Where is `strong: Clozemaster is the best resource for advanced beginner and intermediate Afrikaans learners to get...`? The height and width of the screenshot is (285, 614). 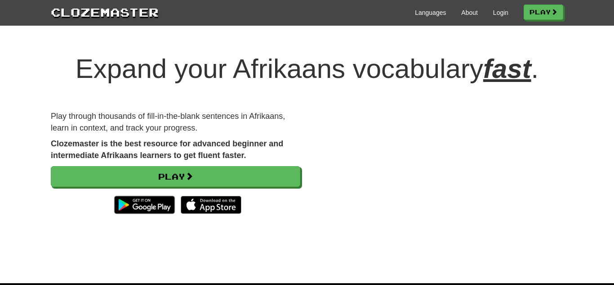 strong: Clozemaster is the best resource for advanced beginner and intermediate Afrikaans learners to get... is located at coordinates (167, 149).